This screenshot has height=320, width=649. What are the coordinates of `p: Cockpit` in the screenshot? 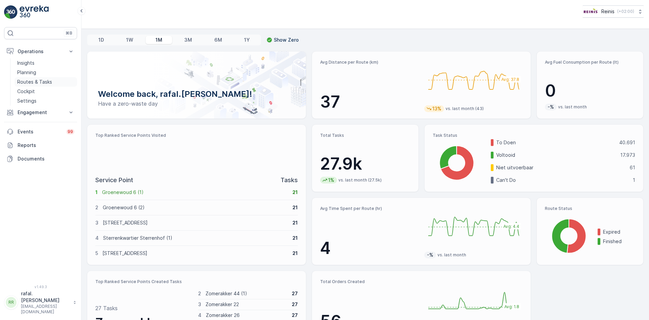 It's located at (26, 91).